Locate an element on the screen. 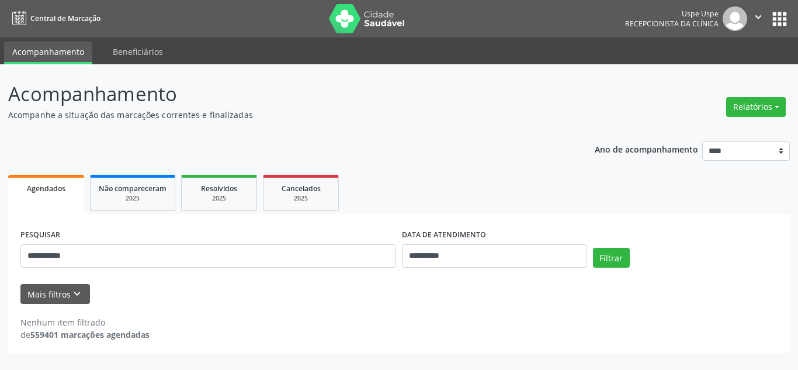 This screenshot has height=370, width=798. div: de is located at coordinates (85, 334).